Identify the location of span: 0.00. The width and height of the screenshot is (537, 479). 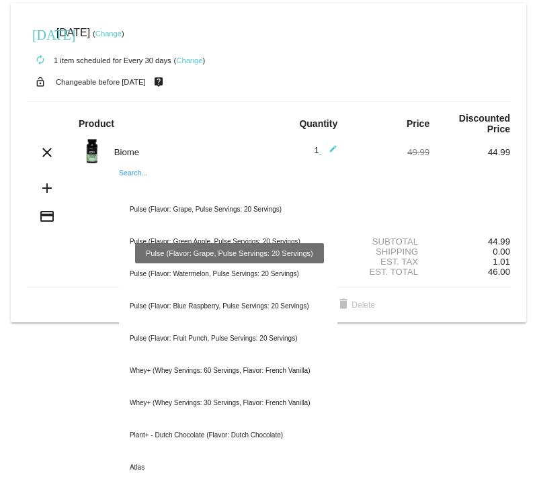
(501, 251).